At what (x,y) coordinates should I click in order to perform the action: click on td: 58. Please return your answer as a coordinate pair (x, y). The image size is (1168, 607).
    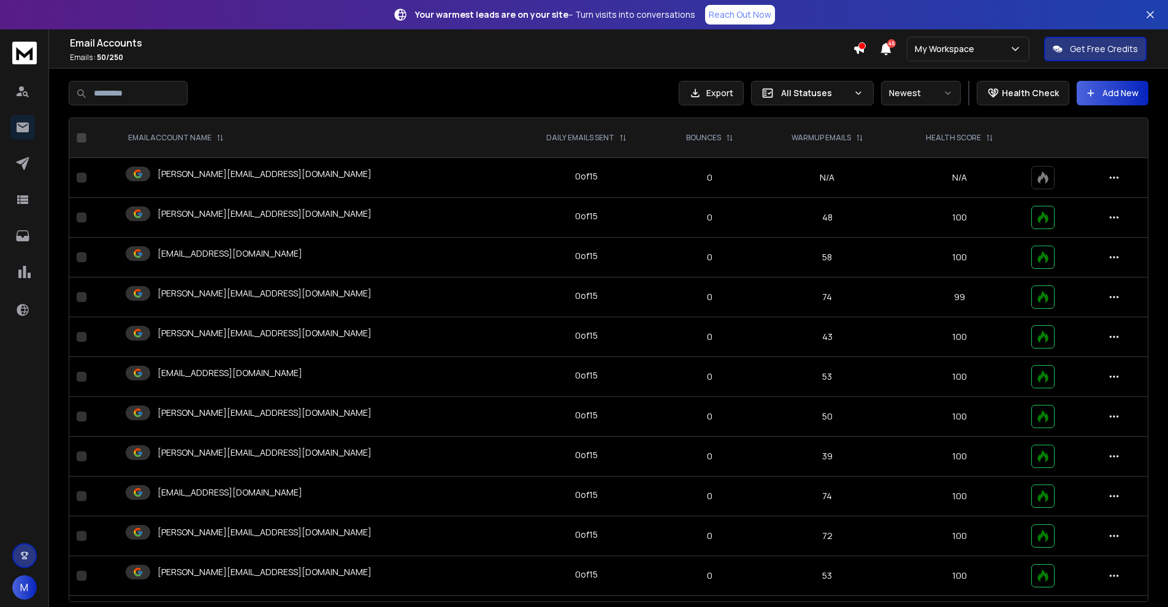
    Looking at the image, I should click on (827, 257).